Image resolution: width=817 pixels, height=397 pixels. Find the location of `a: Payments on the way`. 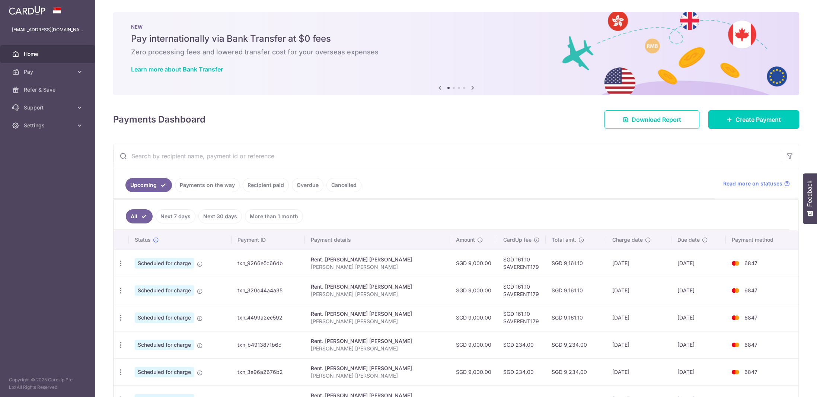

a: Payments on the way is located at coordinates (207, 185).